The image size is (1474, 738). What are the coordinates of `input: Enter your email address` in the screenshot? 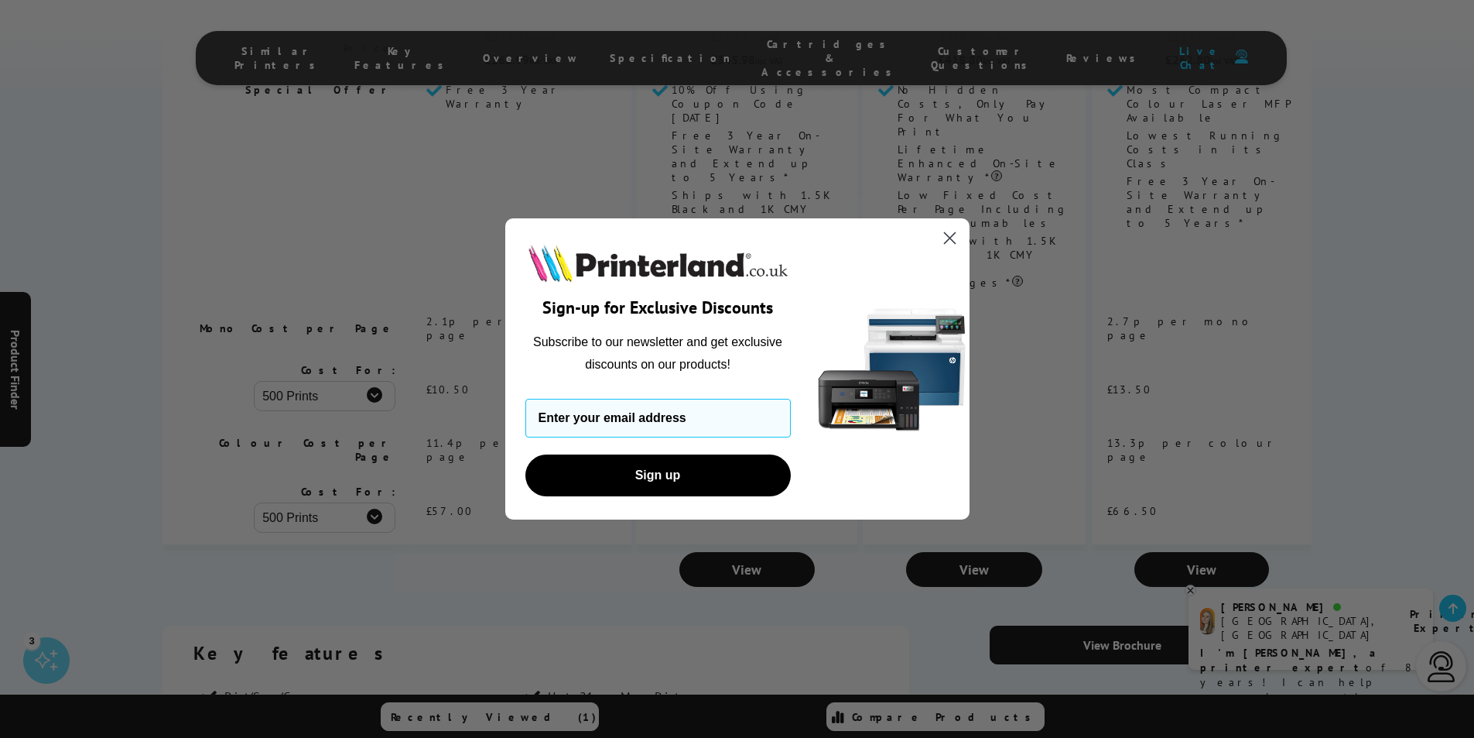 It's located at (658, 418).